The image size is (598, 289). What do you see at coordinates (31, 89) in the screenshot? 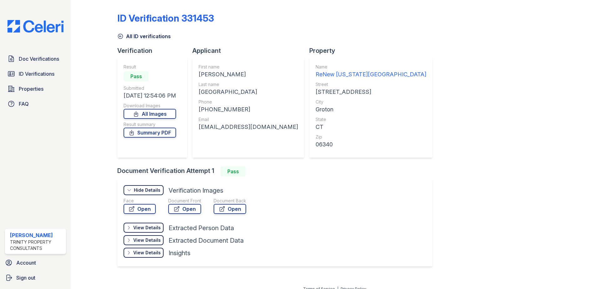
I see `span: Properties` at bounding box center [31, 89].